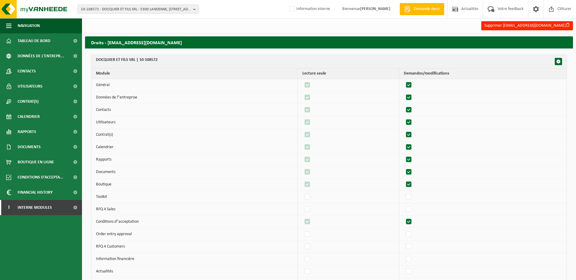 The width and height of the screenshot is (576, 280). What do you see at coordinates (194, 235) in the screenshot?
I see `td: Order entry approval` at bounding box center [194, 235].